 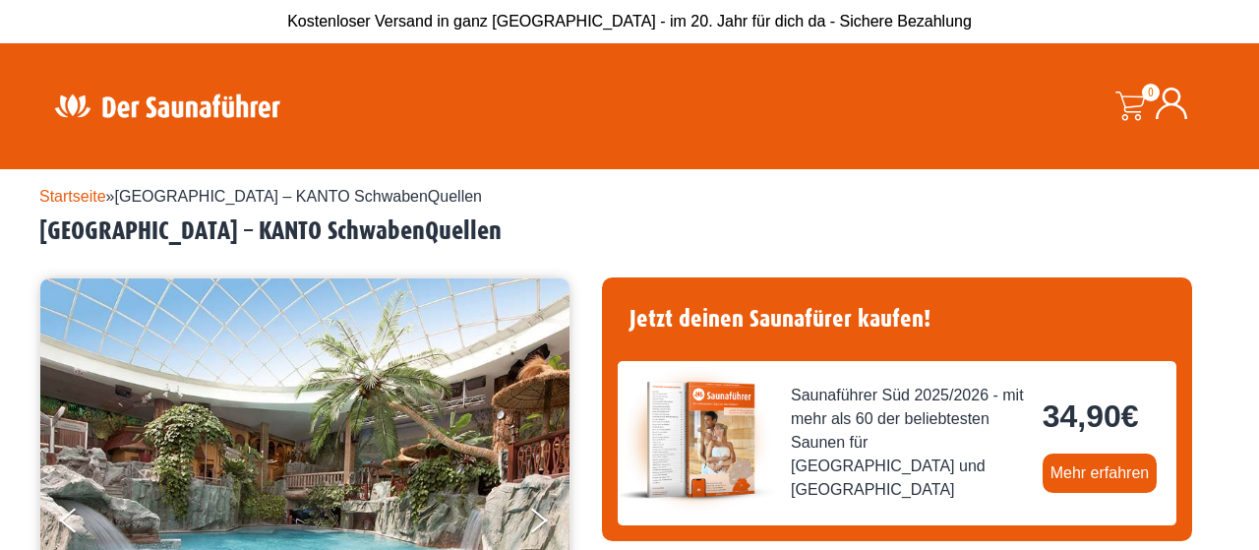 I want to click on a: Startseite, so click(x=73, y=196).